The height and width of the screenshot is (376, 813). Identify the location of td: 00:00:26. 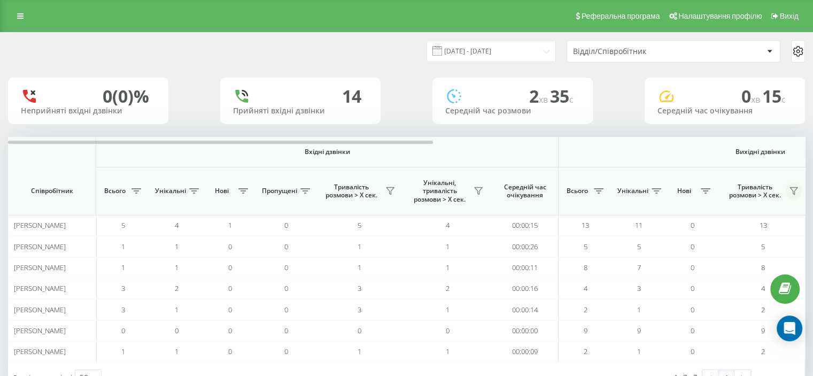
(525, 246).